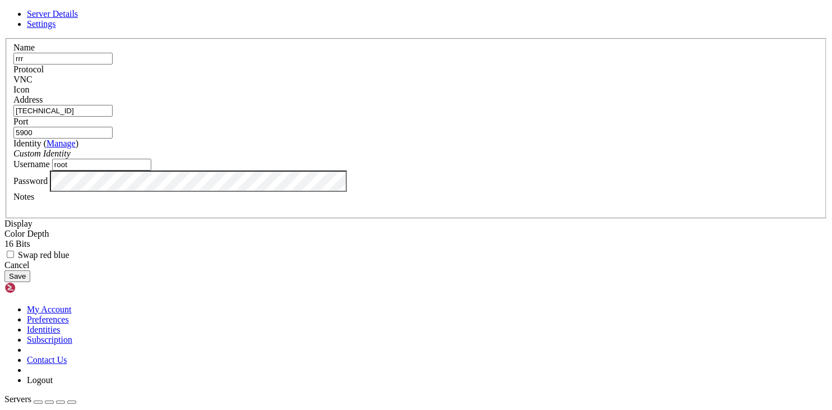 Image resolution: width=832 pixels, height=410 pixels. I want to click on label: Display, so click(18, 223).